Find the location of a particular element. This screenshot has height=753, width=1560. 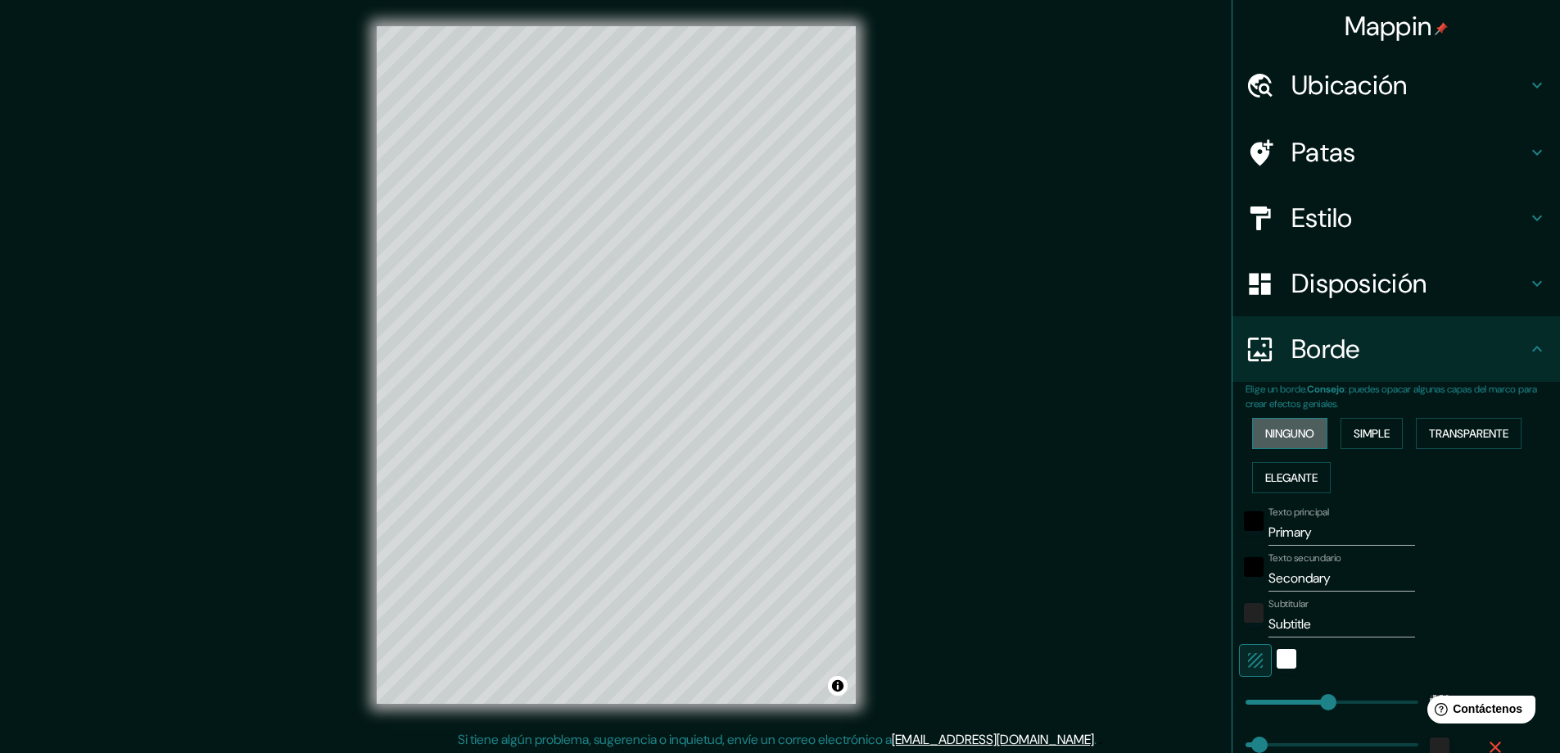

font: Texto principal is located at coordinates (1299, 512).